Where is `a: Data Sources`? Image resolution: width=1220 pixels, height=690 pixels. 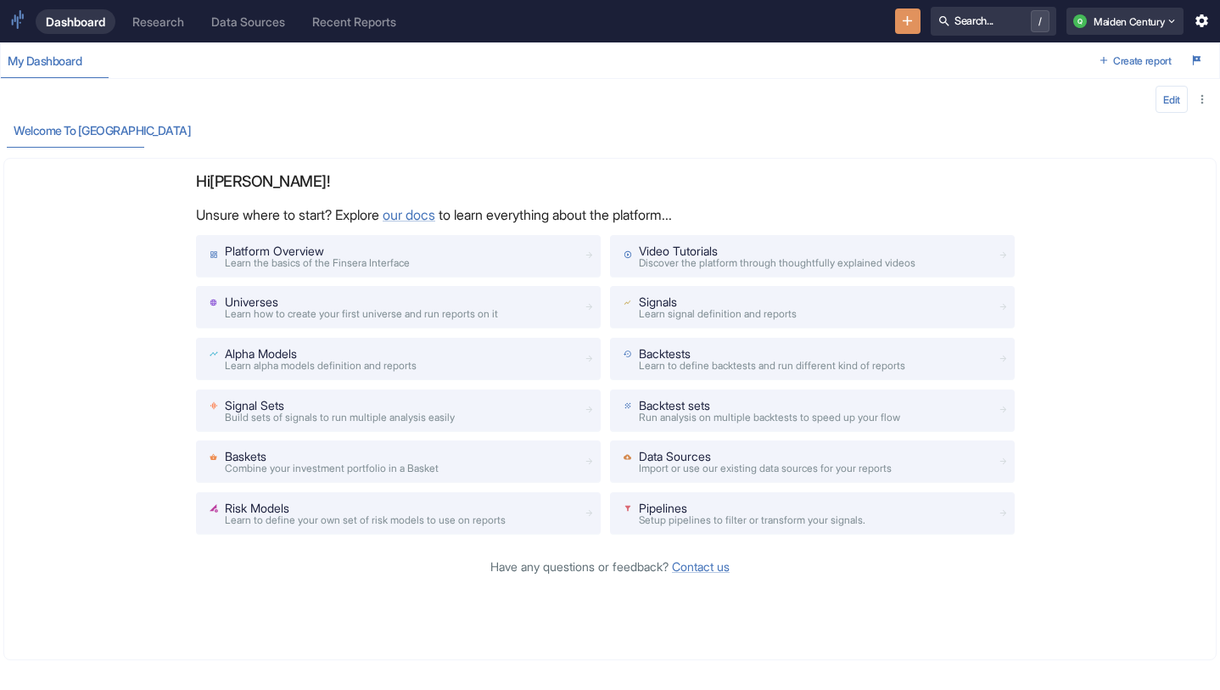
a: Data Sources is located at coordinates (248, 21).